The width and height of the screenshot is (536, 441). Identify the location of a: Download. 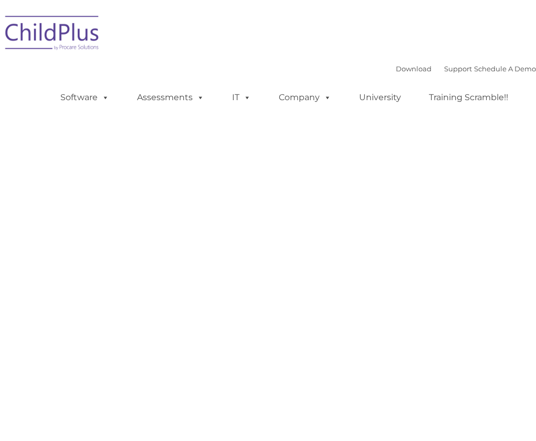
(414, 69).